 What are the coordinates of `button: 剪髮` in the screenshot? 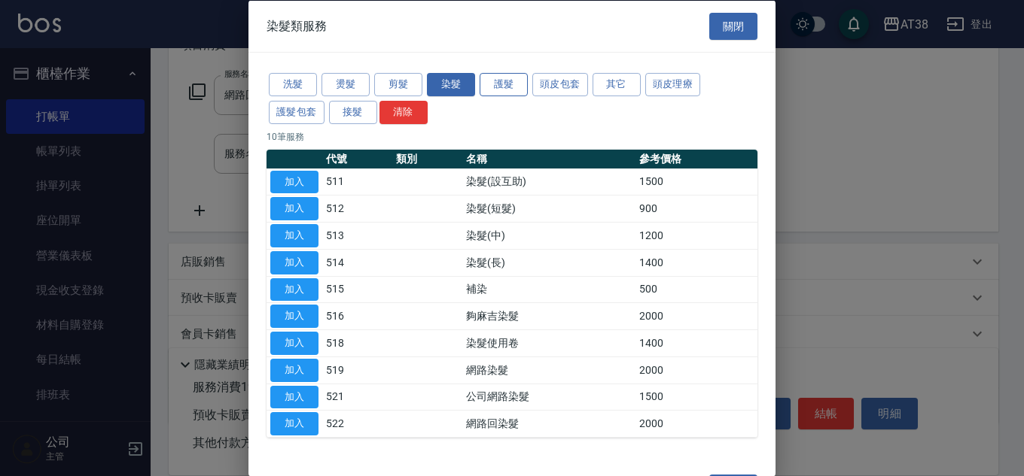 It's located at (398, 84).